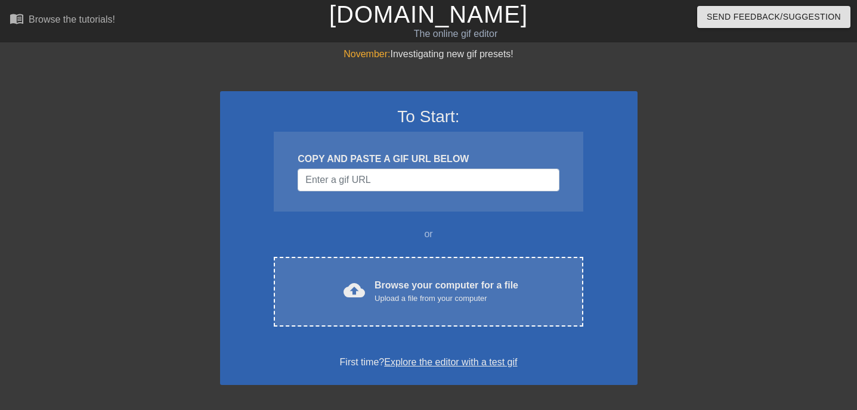 This screenshot has height=410, width=857. Describe the element at coordinates (429, 363) in the screenshot. I see `div: First time?` at that location.